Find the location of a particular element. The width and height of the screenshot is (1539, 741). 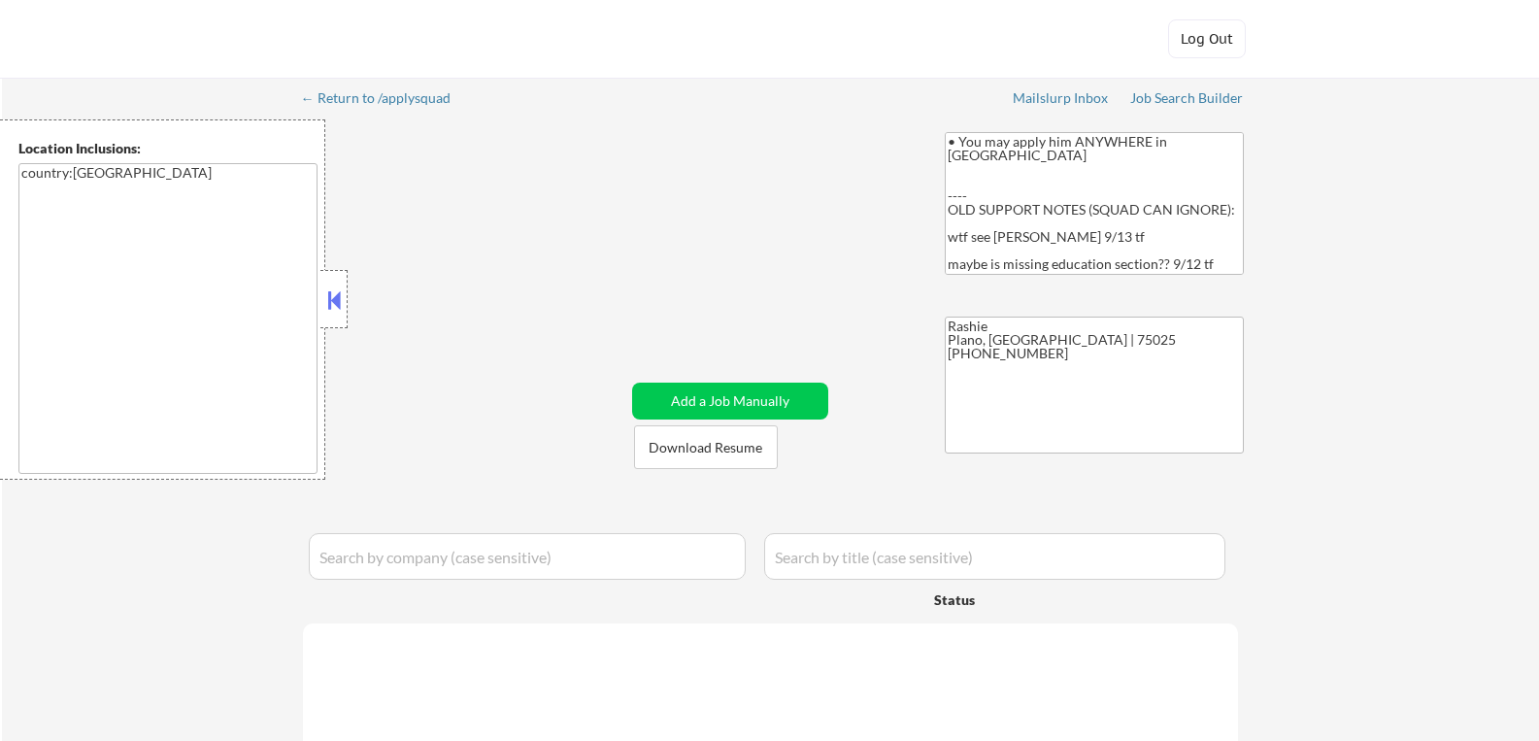

button: Log Out is located at coordinates (1207, 39).